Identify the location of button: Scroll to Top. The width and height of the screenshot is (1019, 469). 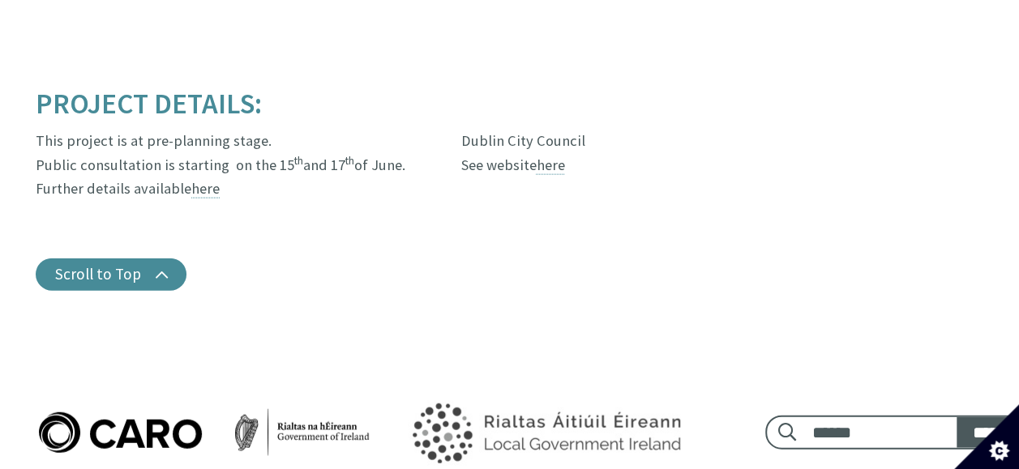
(111, 275).